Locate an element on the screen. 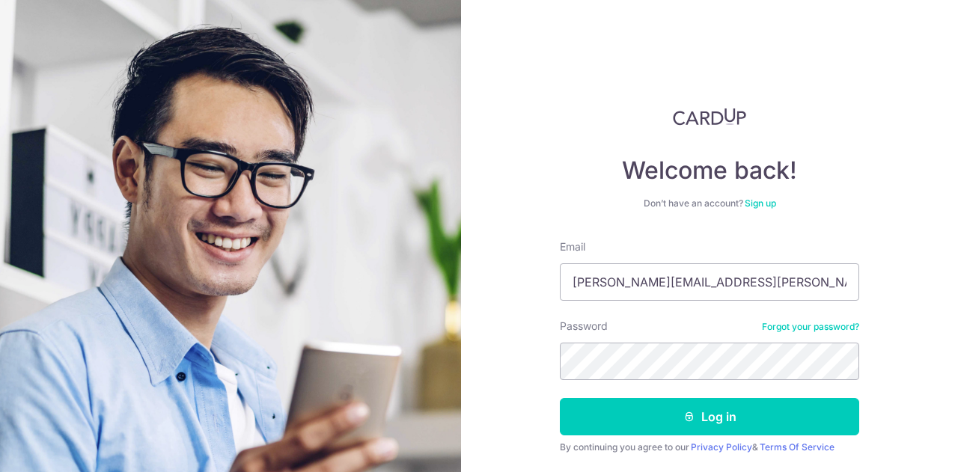  button: Log in is located at coordinates (710, 417).